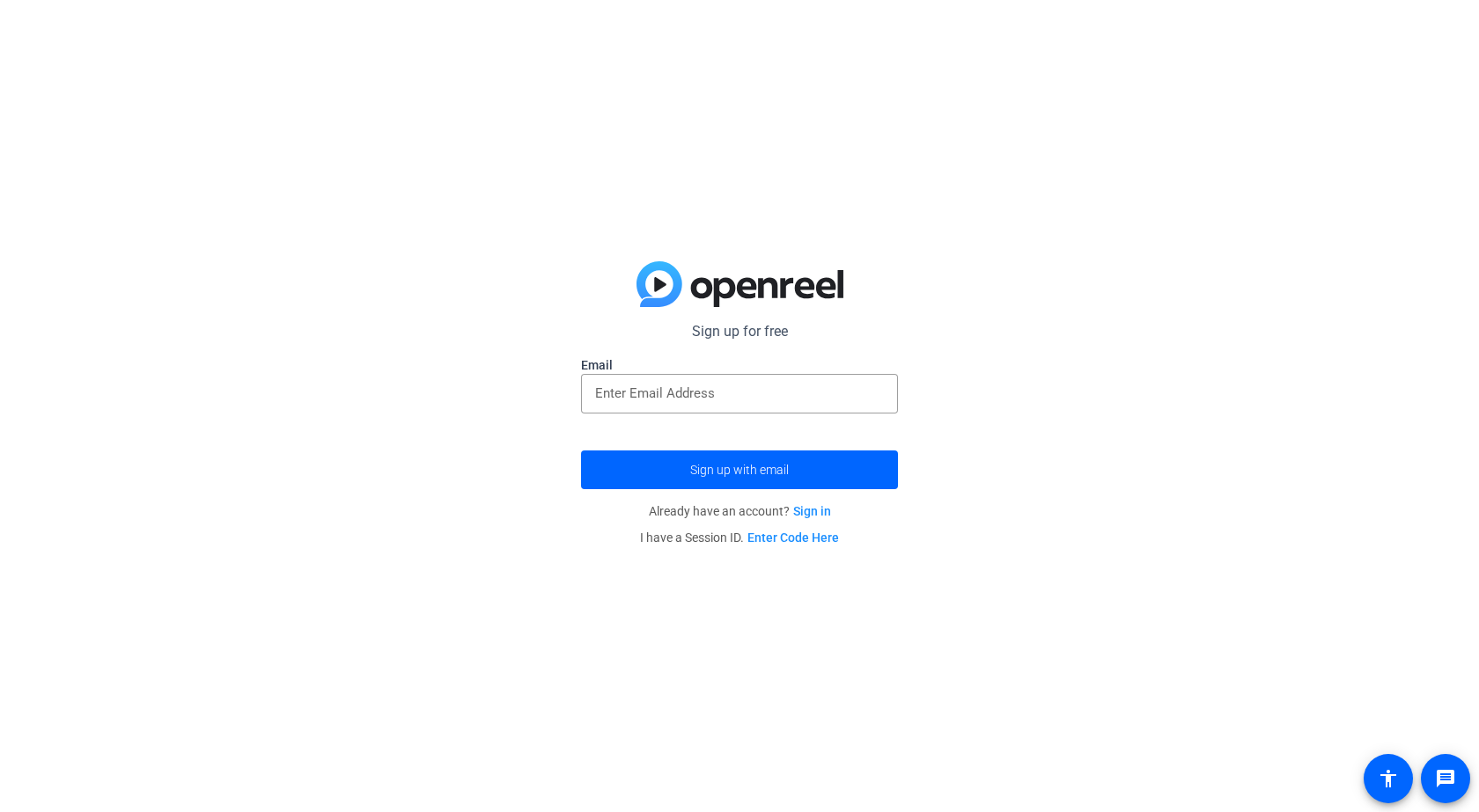 This screenshot has height=812, width=1479. What do you see at coordinates (740, 393) in the screenshot?
I see `input: Enter Email Address` at bounding box center [740, 393].